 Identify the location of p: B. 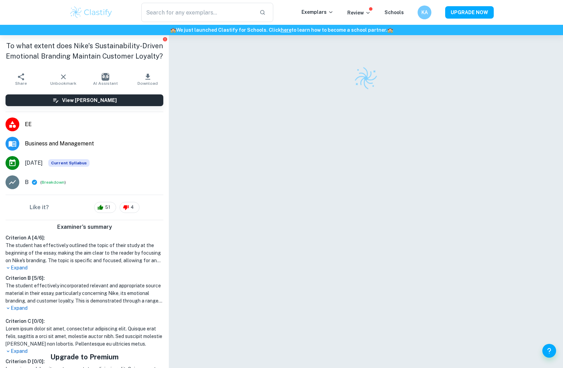
(27, 182).